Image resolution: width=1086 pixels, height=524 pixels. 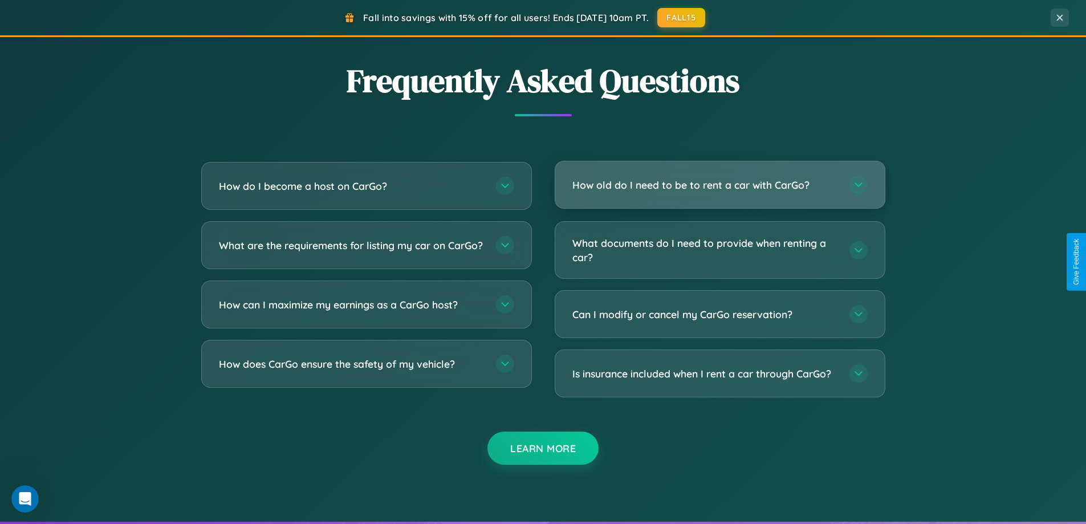 I want to click on h3: What are the requirements for listing my car on CarGo?, so click(x=352, y=245).